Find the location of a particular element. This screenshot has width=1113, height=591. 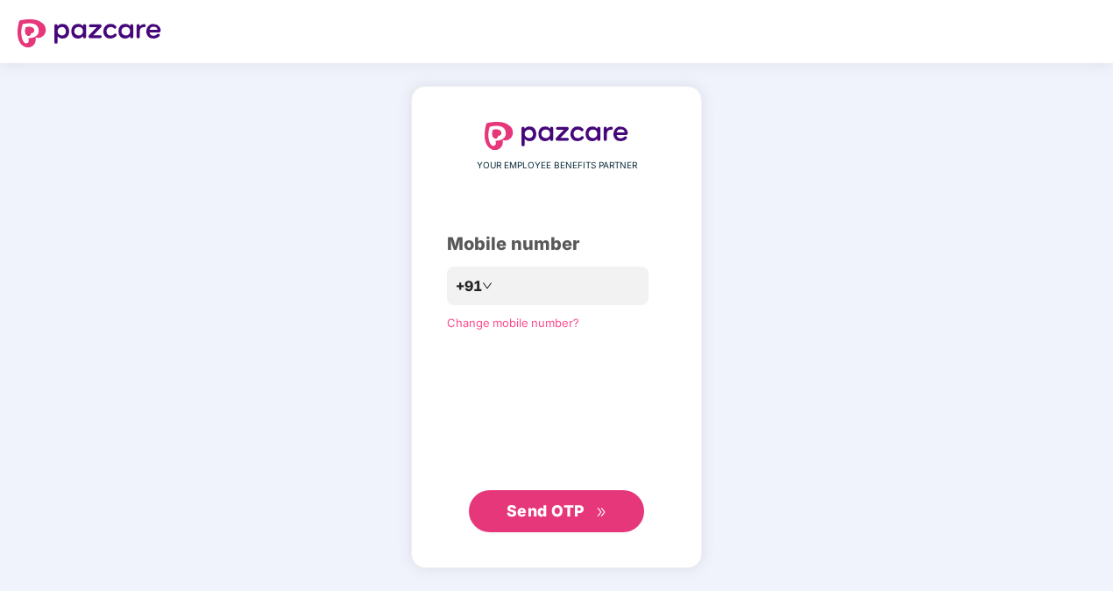

a: Change mobile number? is located at coordinates (513, 322).